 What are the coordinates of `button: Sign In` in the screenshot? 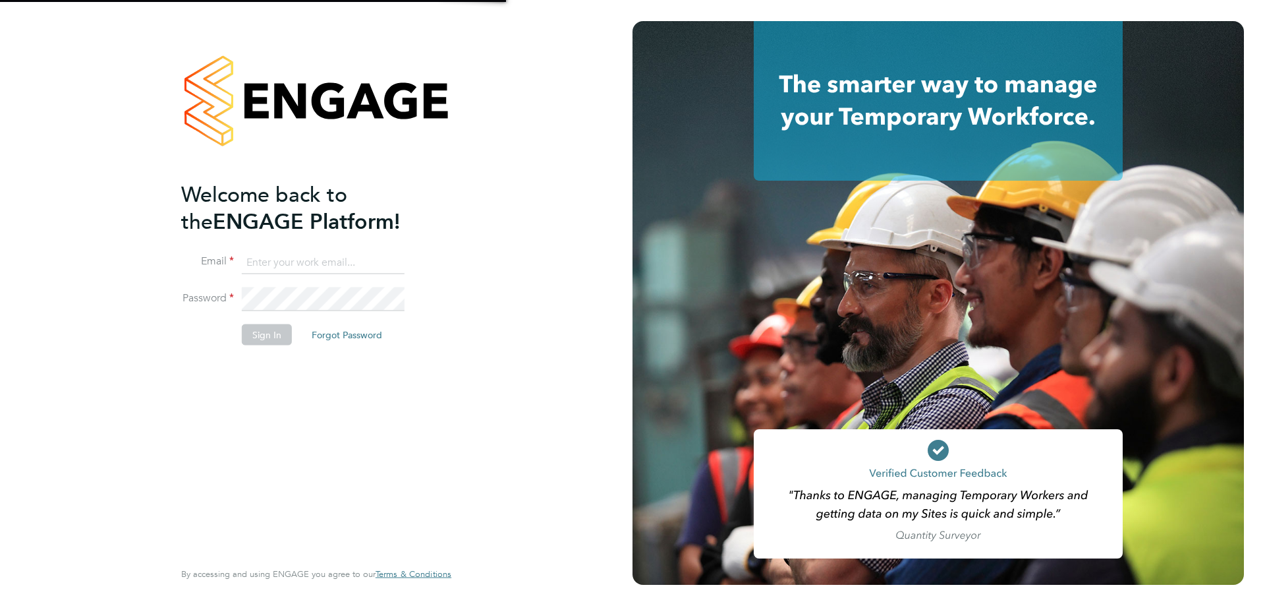 It's located at (267, 335).